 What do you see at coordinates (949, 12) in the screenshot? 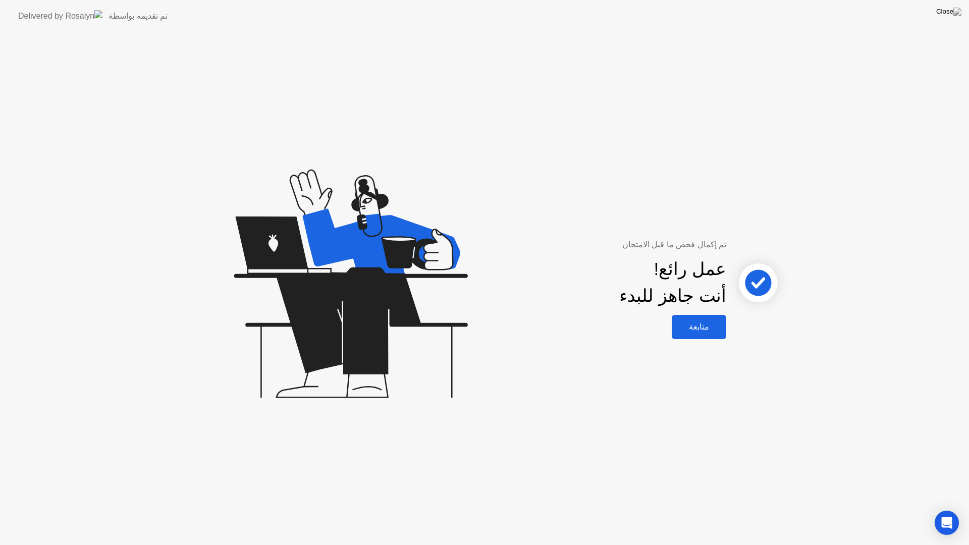
I see `img: Close` at bounding box center [949, 12].